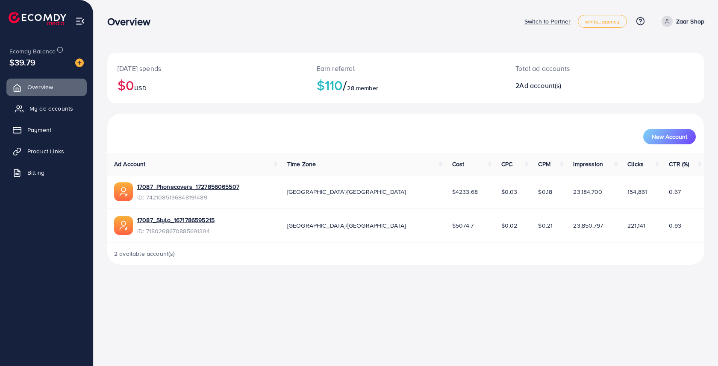 This screenshot has width=718, height=366. I want to click on span: 0.93, so click(675, 226).